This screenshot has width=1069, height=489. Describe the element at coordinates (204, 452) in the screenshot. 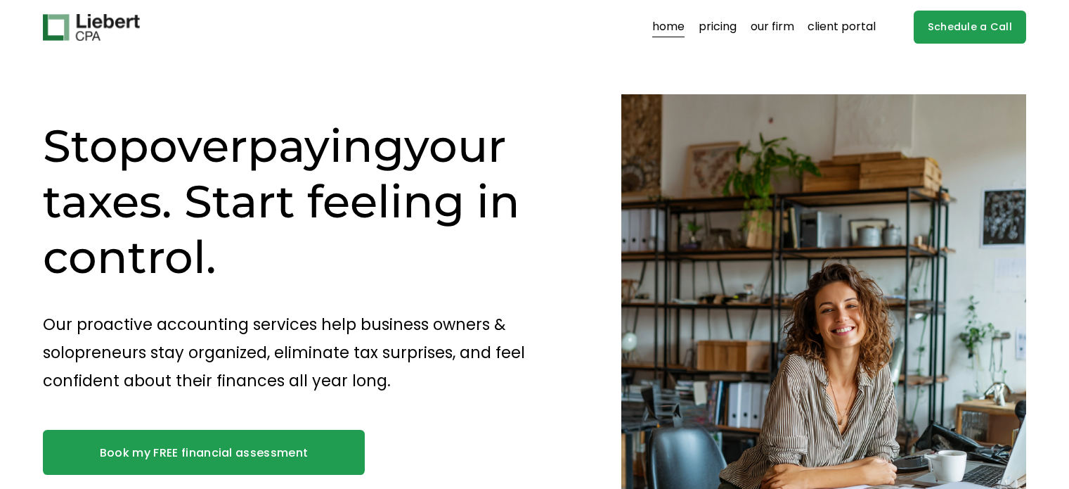

I see `a: Book my FREE financial assessment` at that location.